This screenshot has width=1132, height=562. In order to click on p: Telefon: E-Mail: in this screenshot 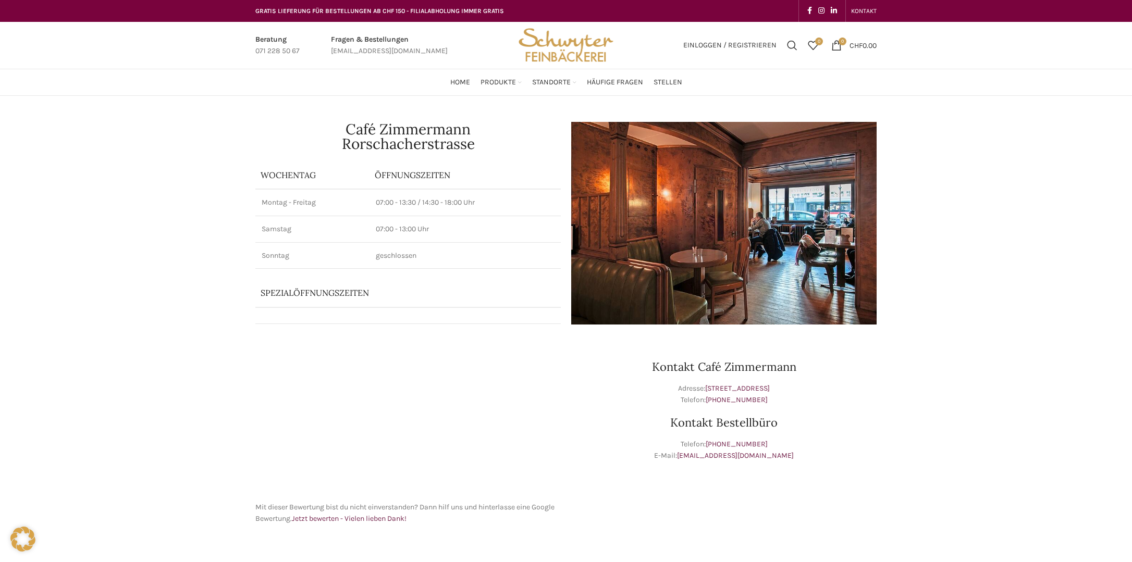, I will do `click(724, 450)`.